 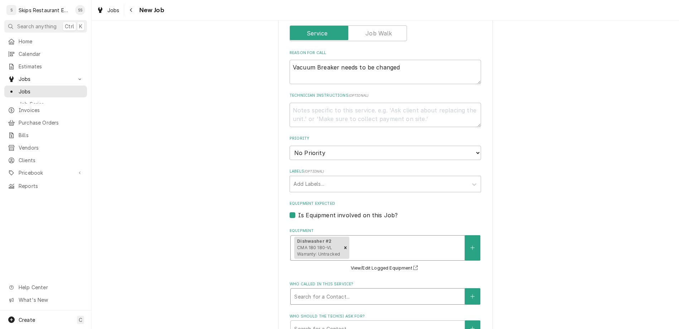 I want to click on a: Go to Jobs, so click(x=45, y=79).